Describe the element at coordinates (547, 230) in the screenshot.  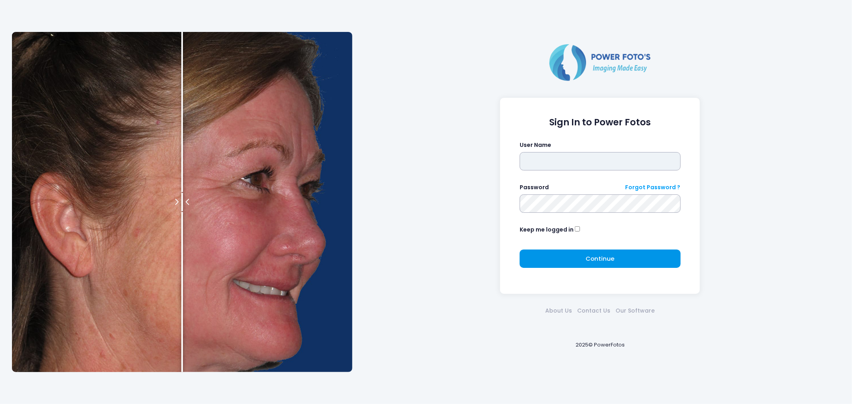
I see `label: Keep me logged in` at that location.